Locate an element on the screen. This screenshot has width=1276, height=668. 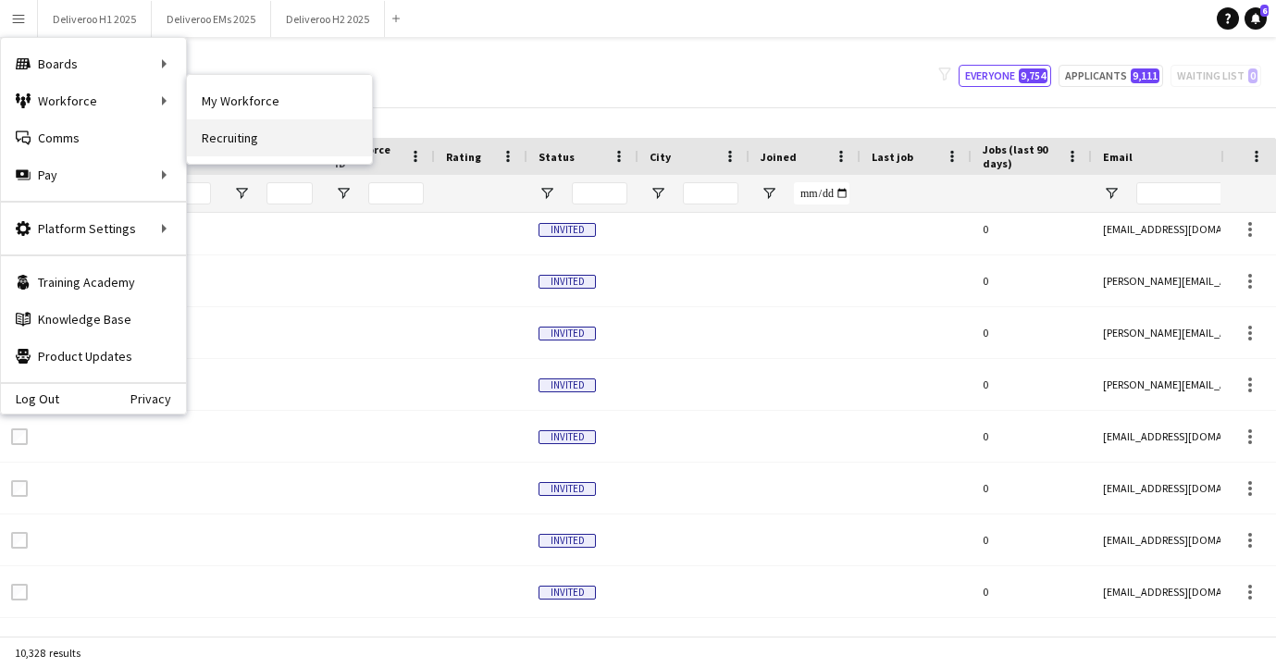
span: Jobs (last 90 days) is located at coordinates (1020, 156).